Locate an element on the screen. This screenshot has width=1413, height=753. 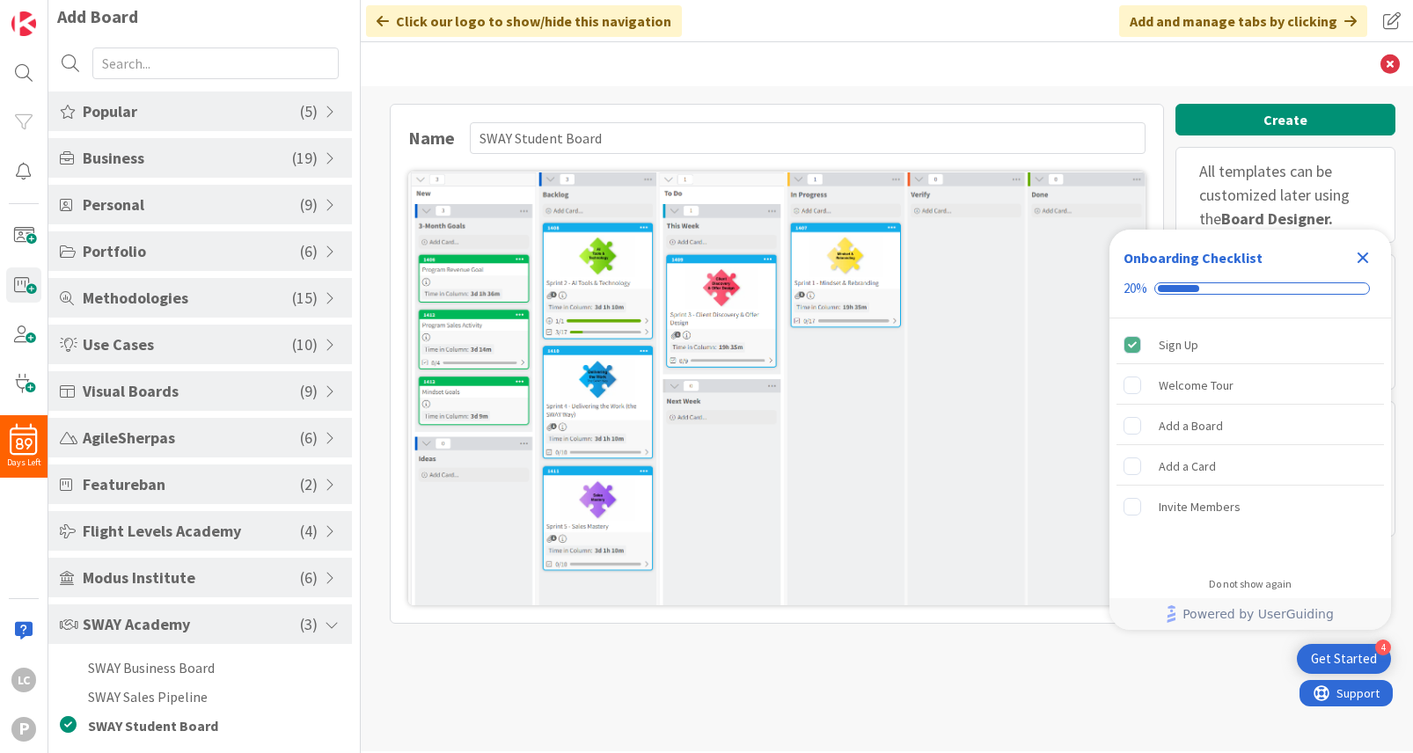
div: Sign Up is located at coordinates (1178, 345).